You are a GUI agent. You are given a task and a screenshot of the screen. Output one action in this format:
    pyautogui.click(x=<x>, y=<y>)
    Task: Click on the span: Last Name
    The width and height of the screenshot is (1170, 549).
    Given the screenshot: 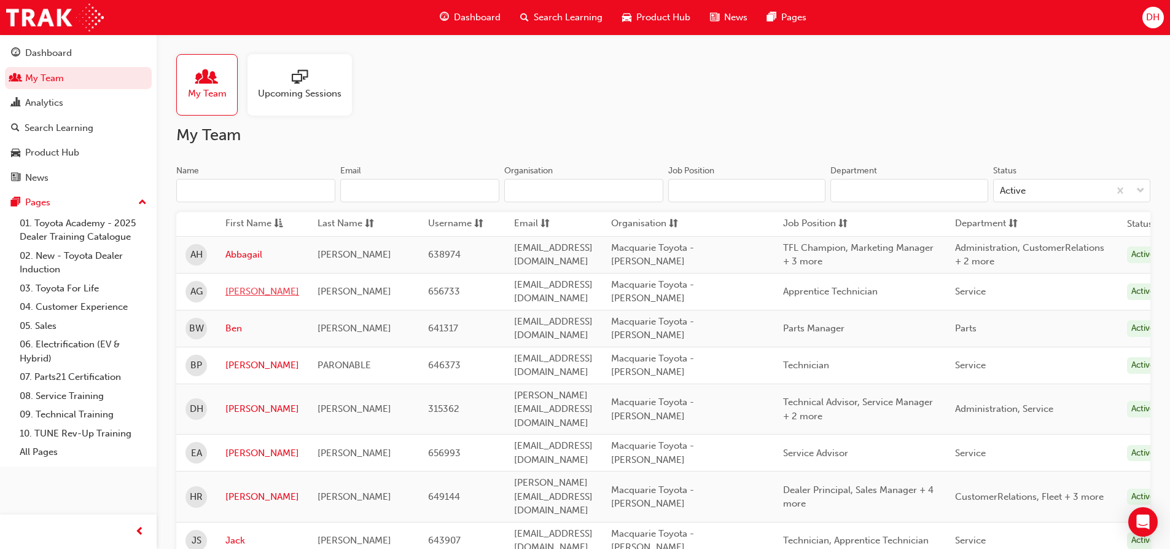 What is the action you would take?
    pyautogui.click(x=340, y=224)
    